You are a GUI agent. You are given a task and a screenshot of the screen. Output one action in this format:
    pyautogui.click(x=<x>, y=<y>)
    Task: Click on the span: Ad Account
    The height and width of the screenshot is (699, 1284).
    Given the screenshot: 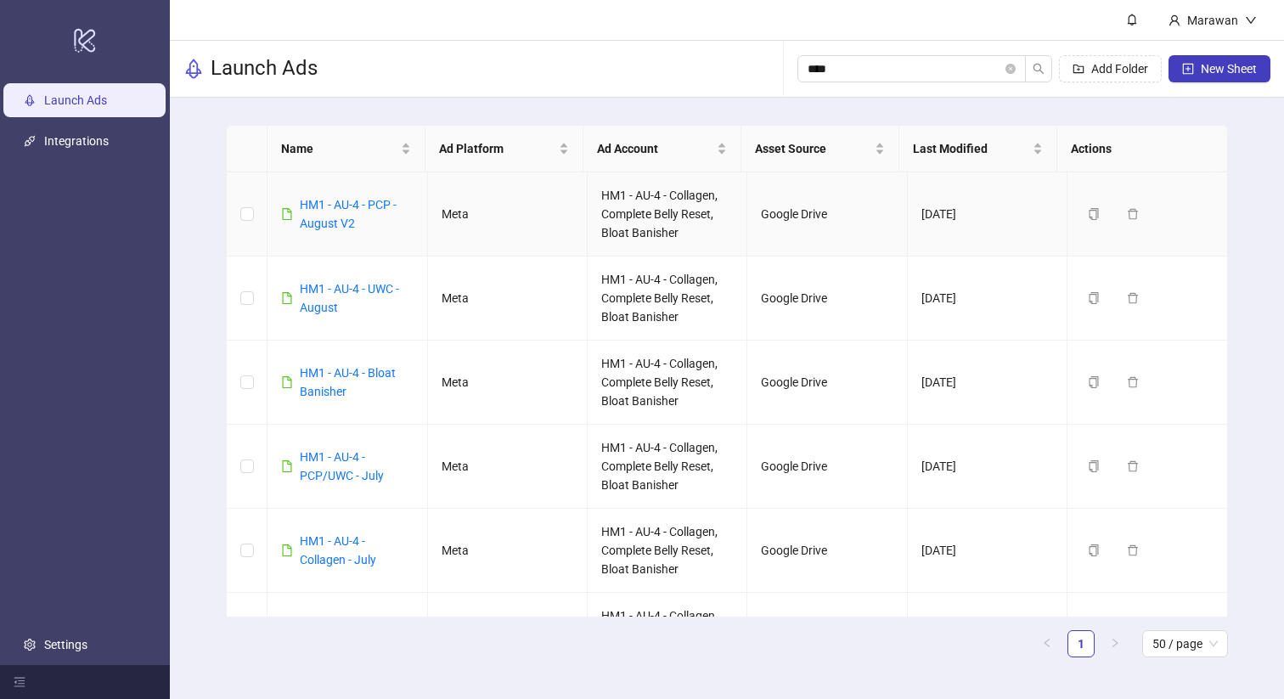 What is the action you would take?
    pyautogui.click(x=655, y=149)
    